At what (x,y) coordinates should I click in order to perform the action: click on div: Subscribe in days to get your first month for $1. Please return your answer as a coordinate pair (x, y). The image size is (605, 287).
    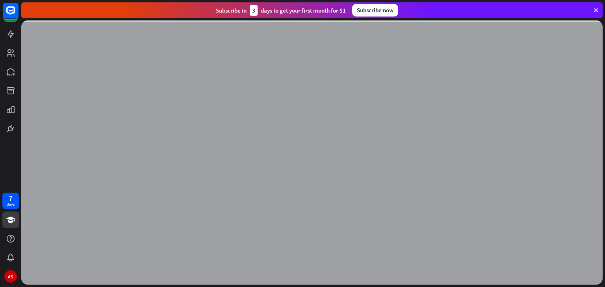
    Looking at the image, I should click on (281, 10).